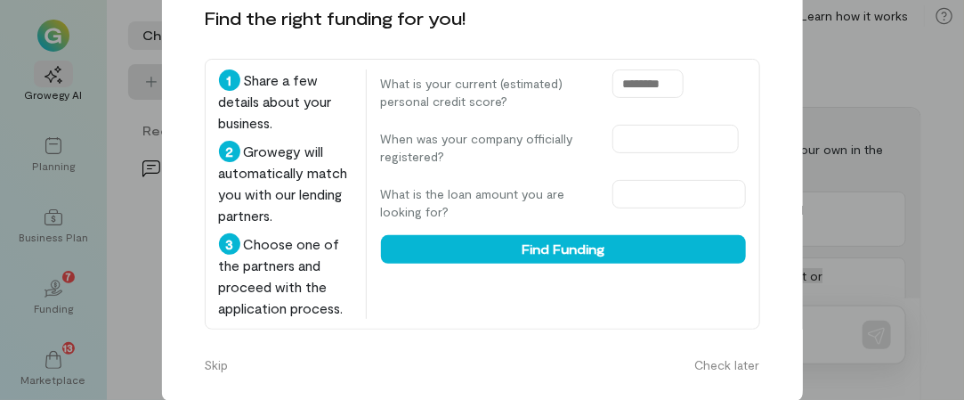 The width and height of the screenshot is (964, 400). Describe the element at coordinates (285, 276) in the screenshot. I see `div: Choose one of the partners and proceed with the application process.` at that location.